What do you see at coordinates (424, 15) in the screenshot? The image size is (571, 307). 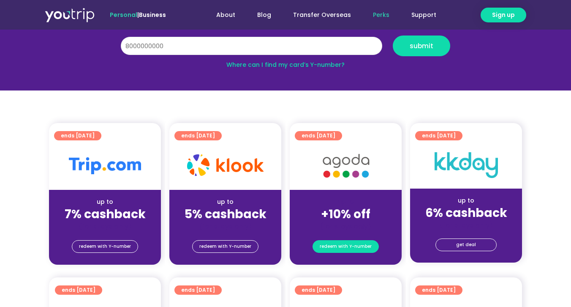 I see `a: Support` at bounding box center [424, 15].